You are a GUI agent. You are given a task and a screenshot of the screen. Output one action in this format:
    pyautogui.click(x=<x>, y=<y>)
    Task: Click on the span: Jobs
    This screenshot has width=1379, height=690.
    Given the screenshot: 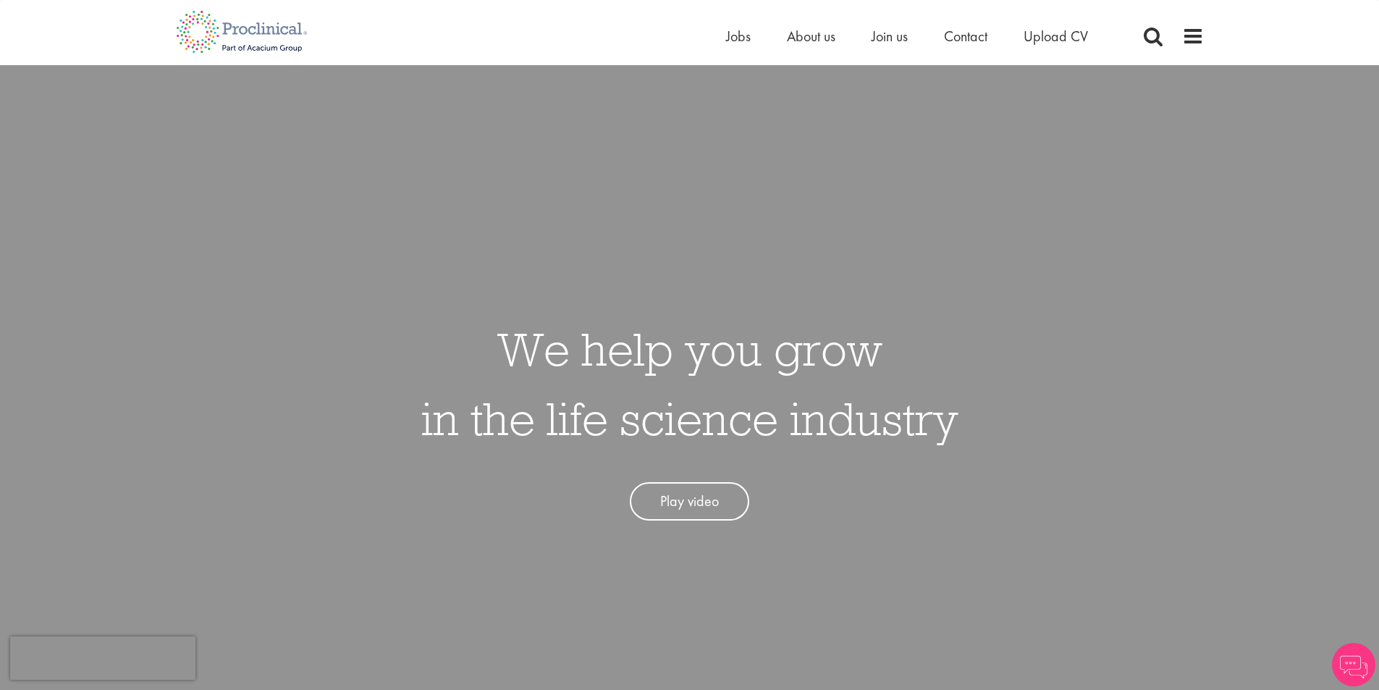 What is the action you would take?
    pyautogui.click(x=738, y=36)
    